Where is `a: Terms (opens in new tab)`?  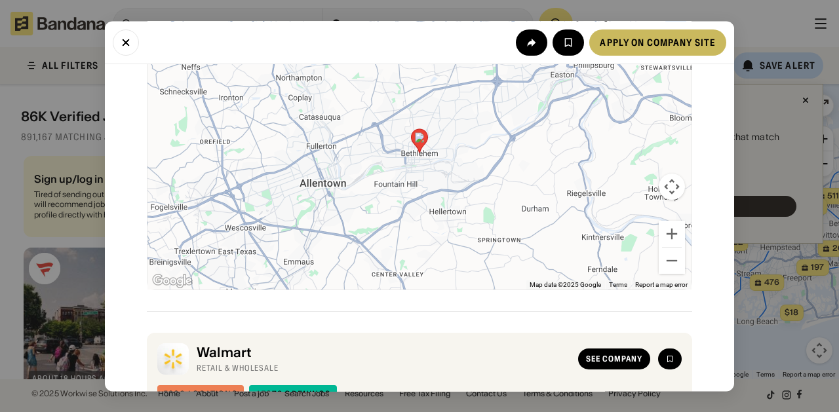
a: Terms (opens in new tab) is located at coordinates (618, 284).